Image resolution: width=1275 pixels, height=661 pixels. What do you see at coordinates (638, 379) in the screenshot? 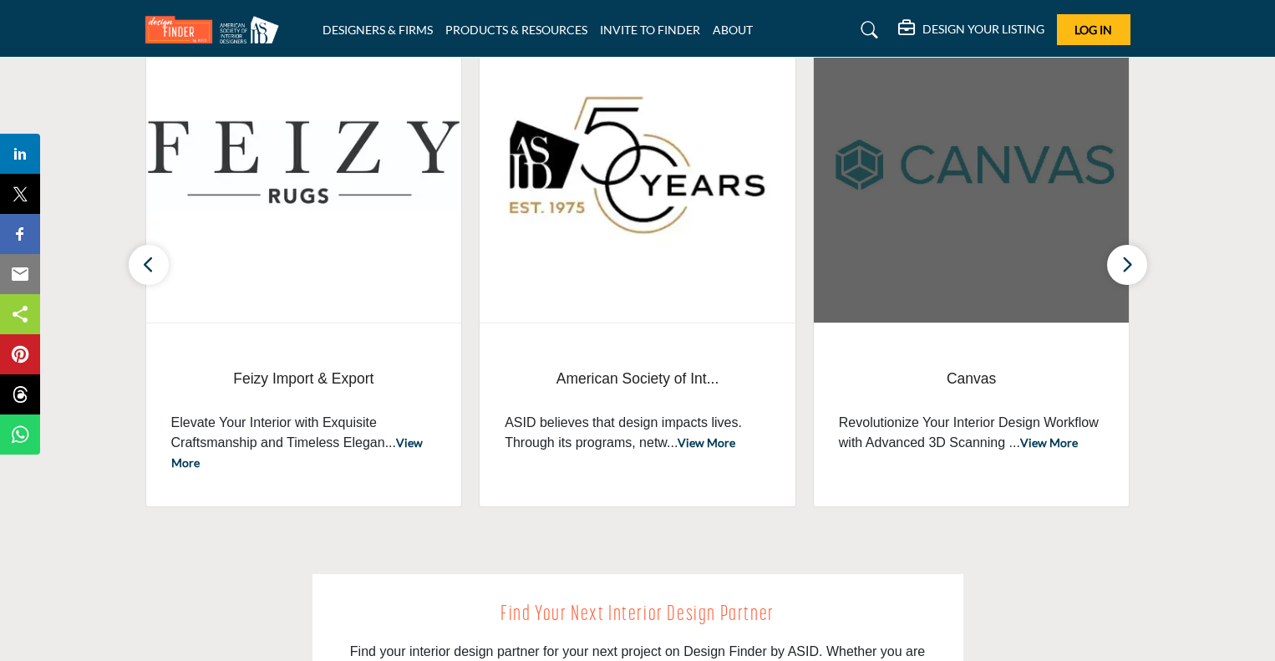
I see `span: American Society of Interior Designers` at bounding box center [638, 379].